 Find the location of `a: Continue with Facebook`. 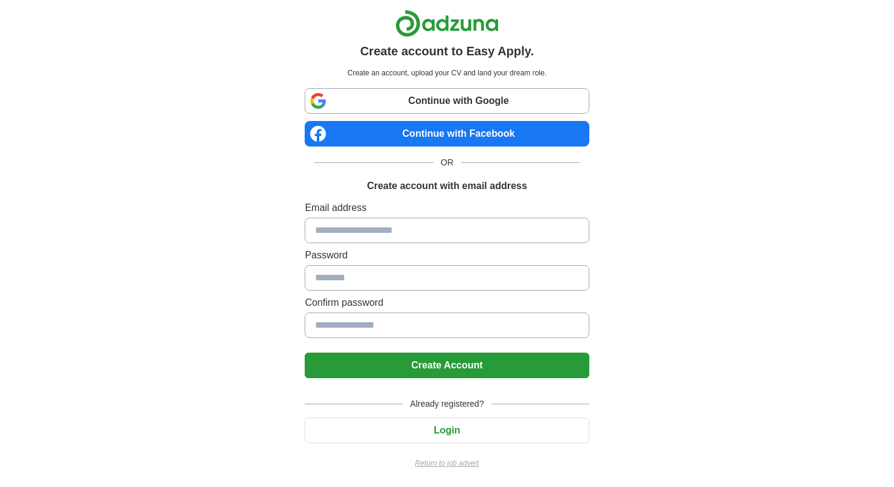

a: Continue with Facebook is located at coordinates (446, 134).